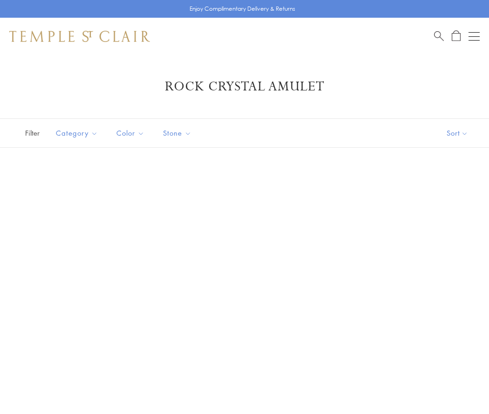 This screenshot has height=414, width=489. Describe the element at coordinates (177, 133) in the screenshot. I see `button: Stone` at that location.